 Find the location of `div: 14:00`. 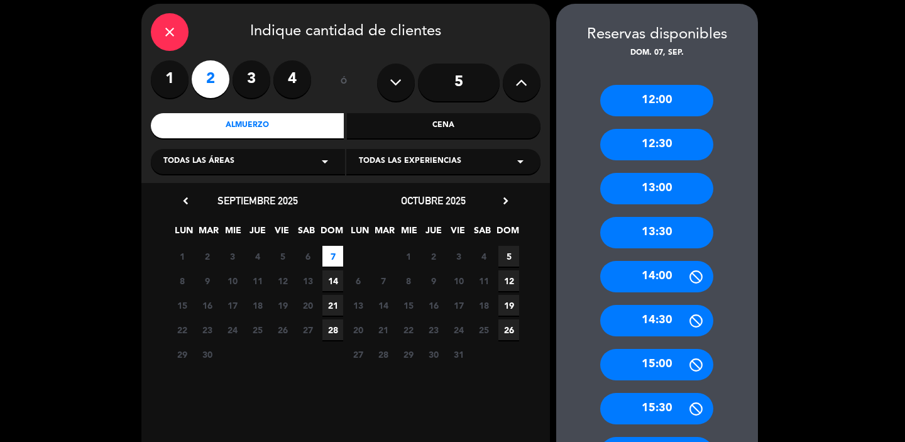

div: 14:00 is located at coordinates (657, 277).